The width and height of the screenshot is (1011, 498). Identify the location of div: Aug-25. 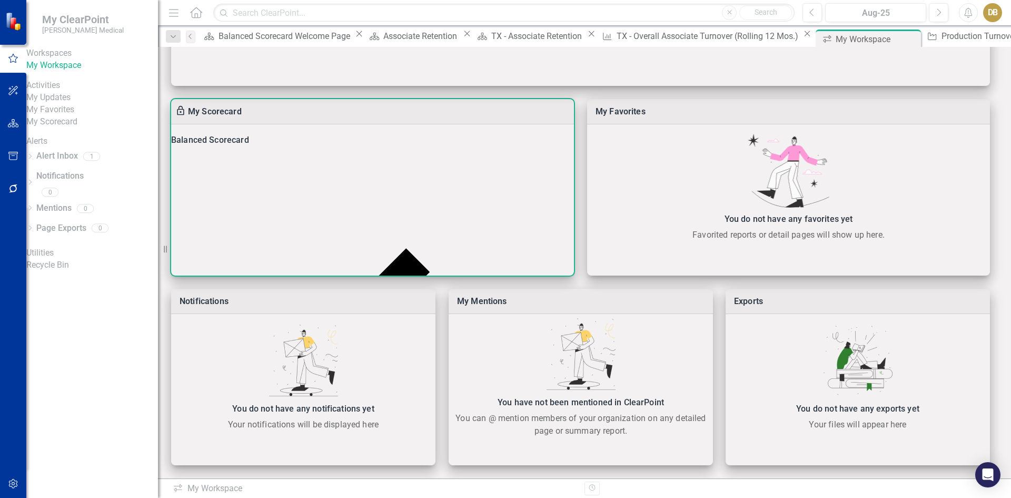
(876, 13).